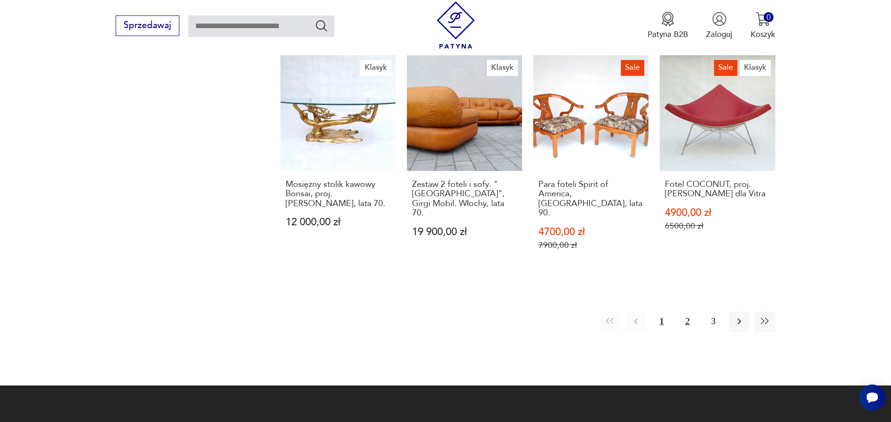  What do you see at coordinates (465, 163) in the screenshot?
I see `a: KlasykZestaw 2 foteli i sofy. "SAPPORO", Girgi Mobil. Włochy, lata 70.Zestaw 2 foteli i sofy. "[G...` at bounding box center [465, 163].